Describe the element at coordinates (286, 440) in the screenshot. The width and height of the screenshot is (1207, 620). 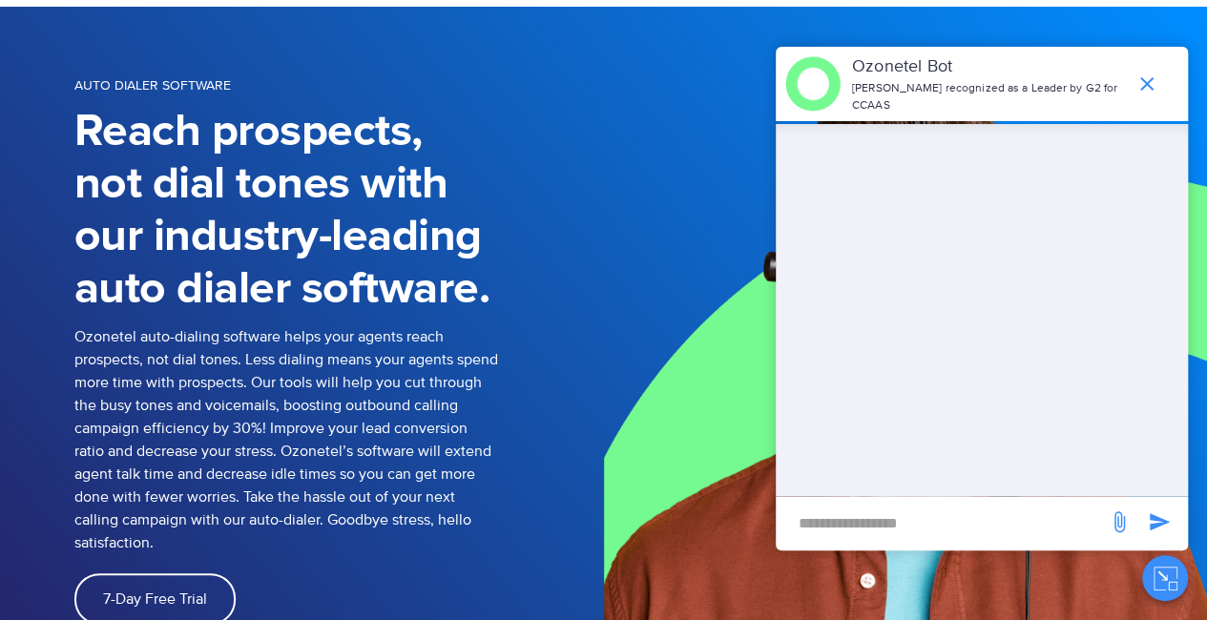
I see `p: Ozonetel auto-dialing software helps your agents reach prospects, not dial tones. Less dialing me...` at that location.